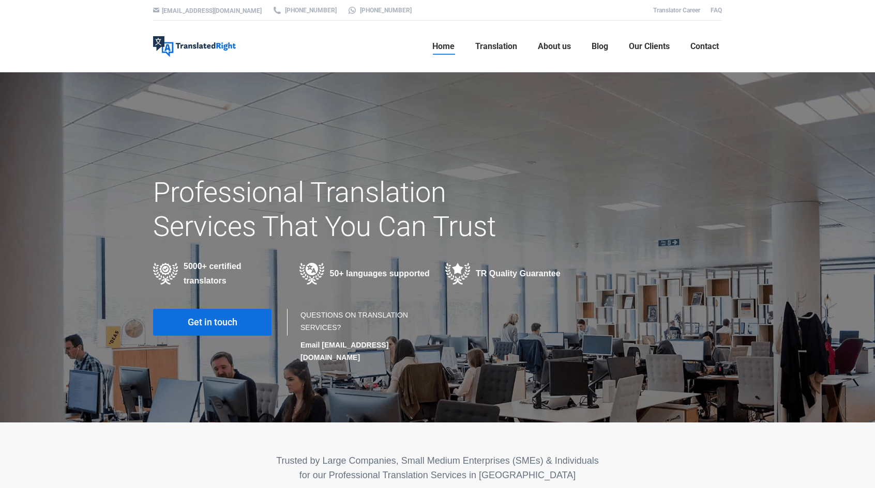 The width and height of the screenshot is (875, 488). I want to click on a: Translation, so click(496, 47).